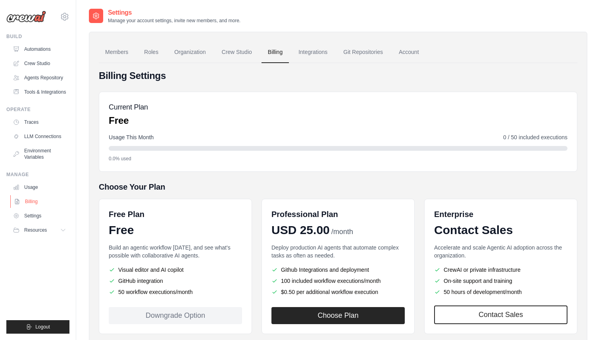 This screenshot has width=600, height=340. Describe the element at coordinates (174, 13) in the screenshot. I see `h2: Settings` at that location.